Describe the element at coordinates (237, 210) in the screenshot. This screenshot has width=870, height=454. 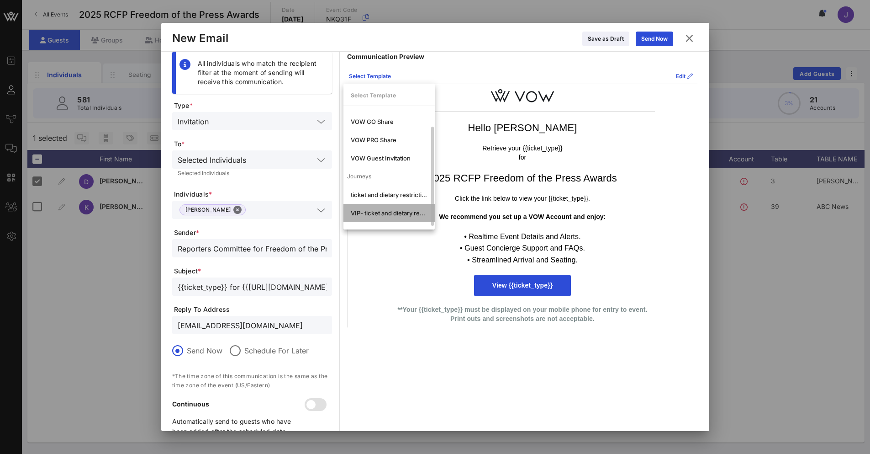
I see `button: Close` at that location.